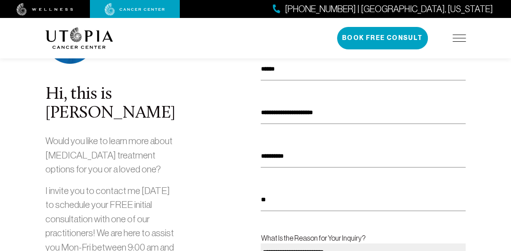  What do you see at coordinates (135, 9) in the screenshot?
I see `img: cancer center` at bounding box center [135, 9].